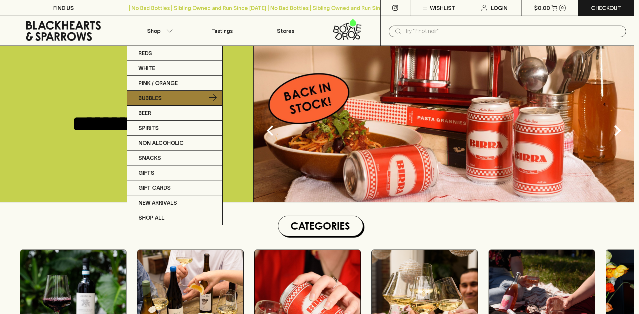 The height and width of the screenshot is (314, 639). Describe the element at coordinates (175, 83) in the screenshot. I see `a: Pink / Orange` at that location.